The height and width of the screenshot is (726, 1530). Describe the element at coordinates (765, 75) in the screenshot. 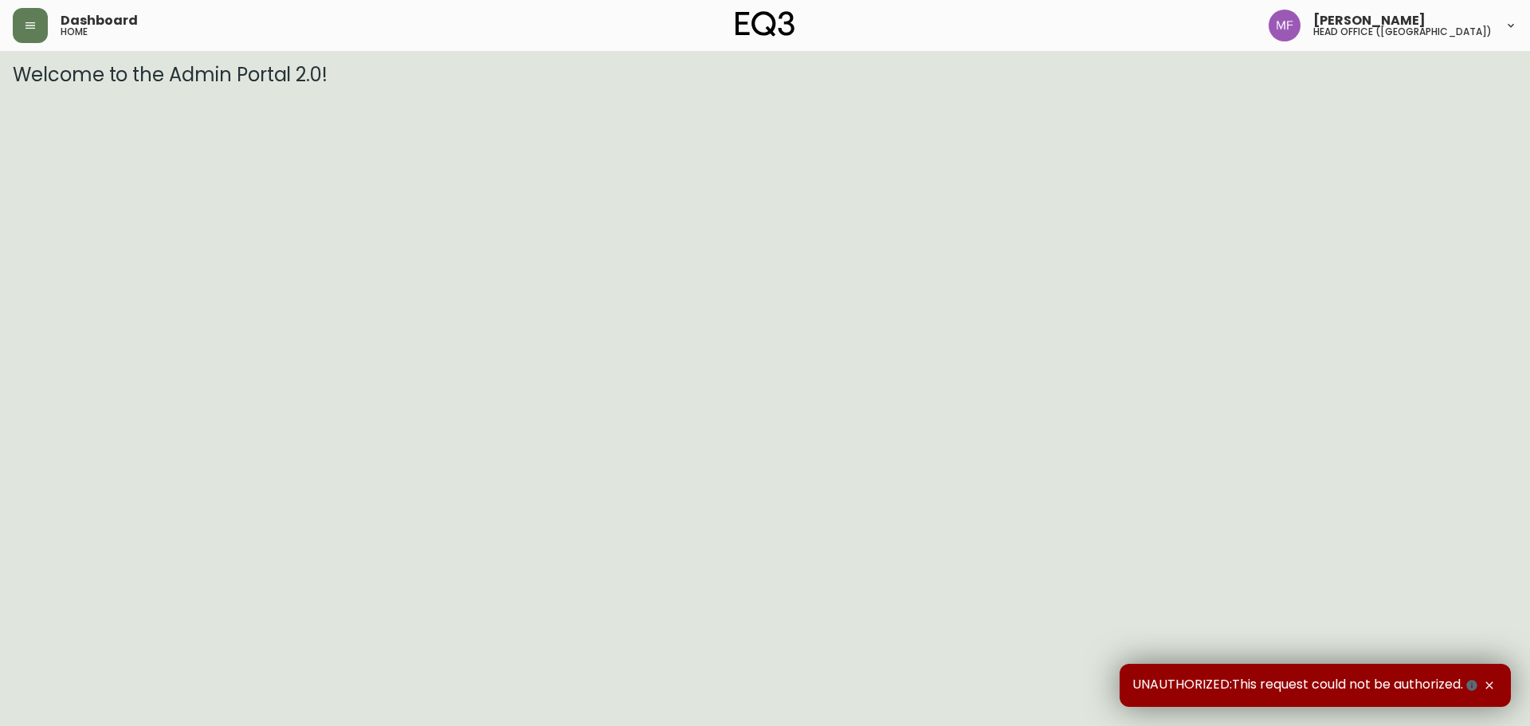

I see `h3: Welcome to the Admin Portal 2.0!` at that location.